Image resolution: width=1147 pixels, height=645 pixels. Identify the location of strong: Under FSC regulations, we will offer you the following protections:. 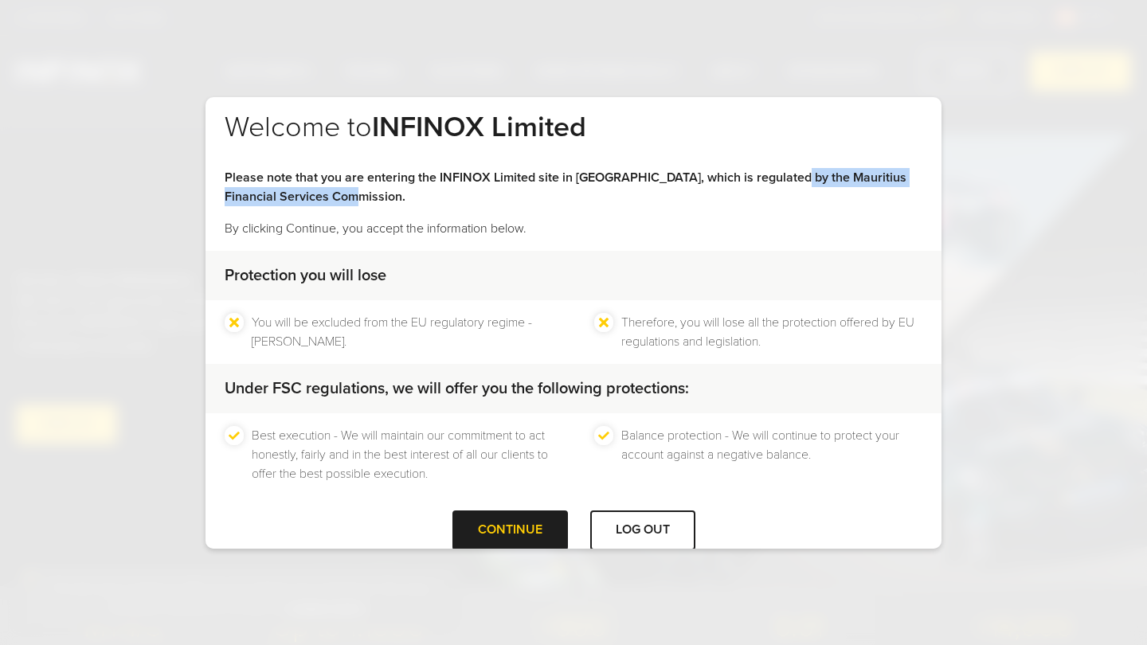
(457, 389).